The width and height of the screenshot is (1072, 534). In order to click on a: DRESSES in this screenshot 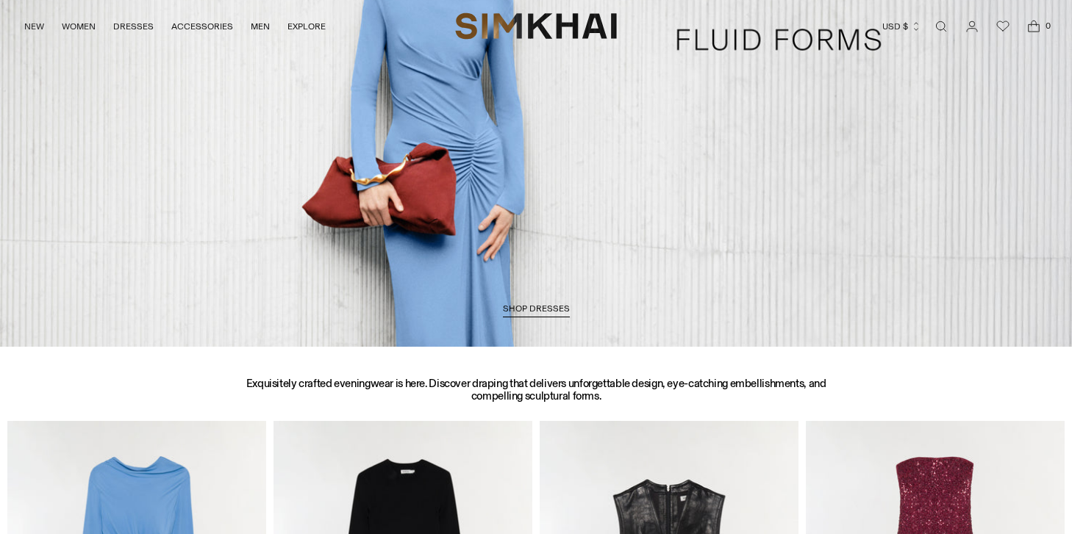, I will do `click(133, 26)`.